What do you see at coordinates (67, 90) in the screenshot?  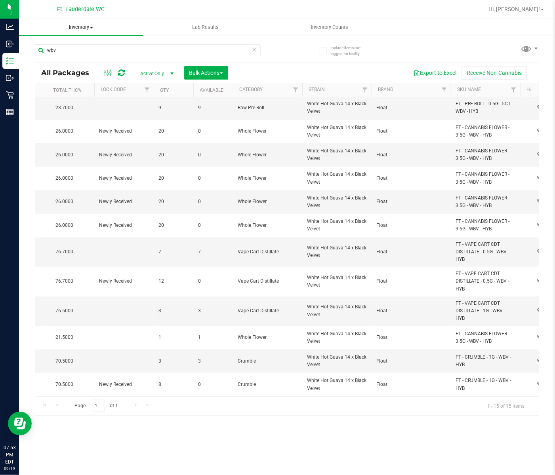 I see `a: Total THC%` at bounding box center [67, 90].